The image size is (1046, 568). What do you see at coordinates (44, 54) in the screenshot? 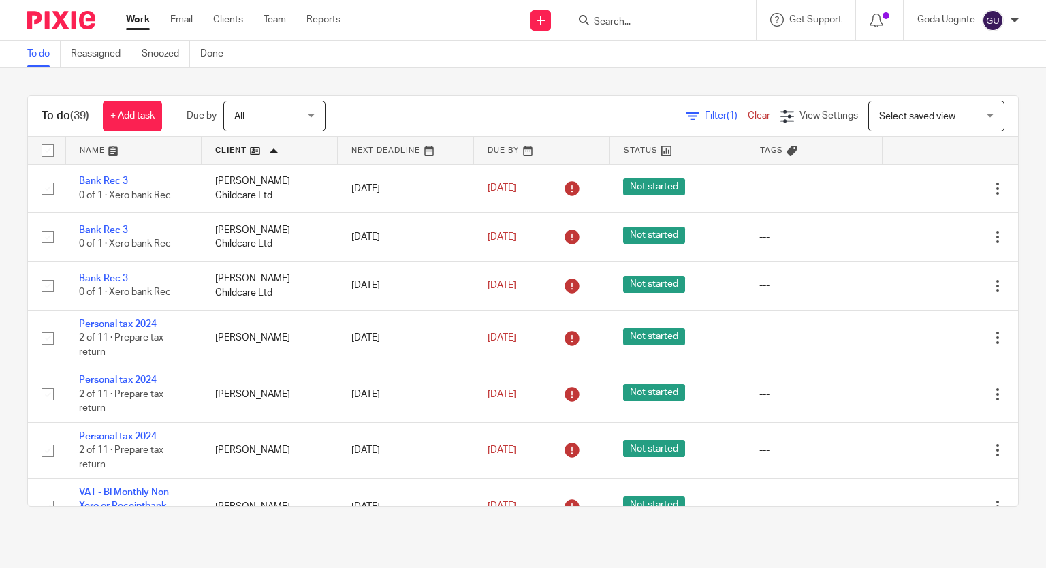
I see `a: To do` at bounding box center [44, 54].